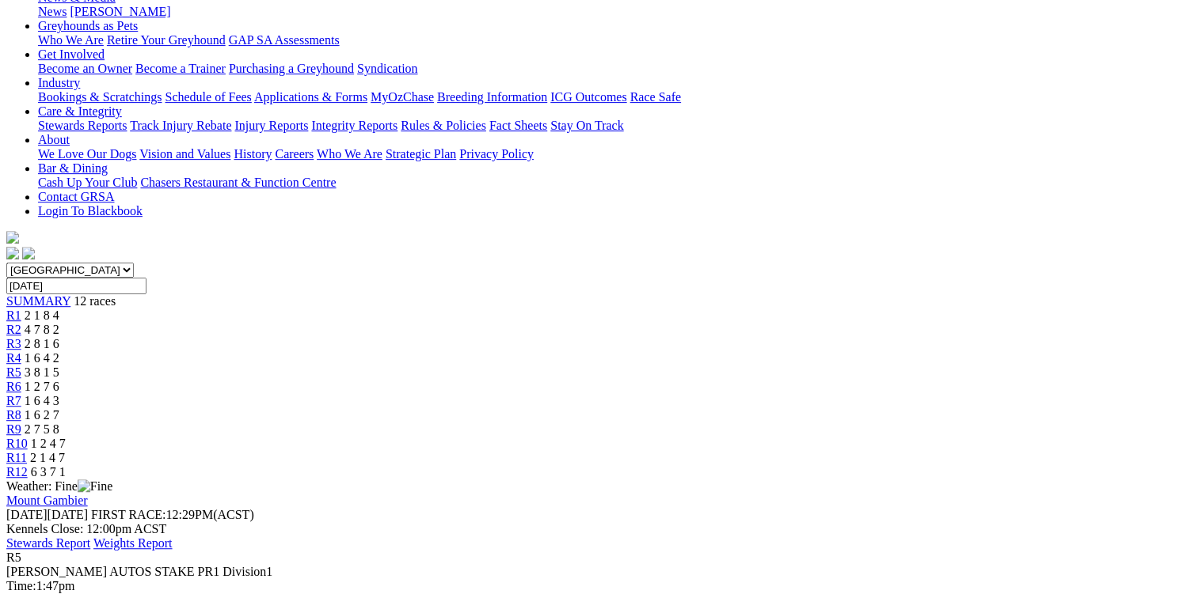  What do you see at coordinates (402, 97) in the screenshot?
I see `a: MyOzChase` at bounding box center [402, 97].